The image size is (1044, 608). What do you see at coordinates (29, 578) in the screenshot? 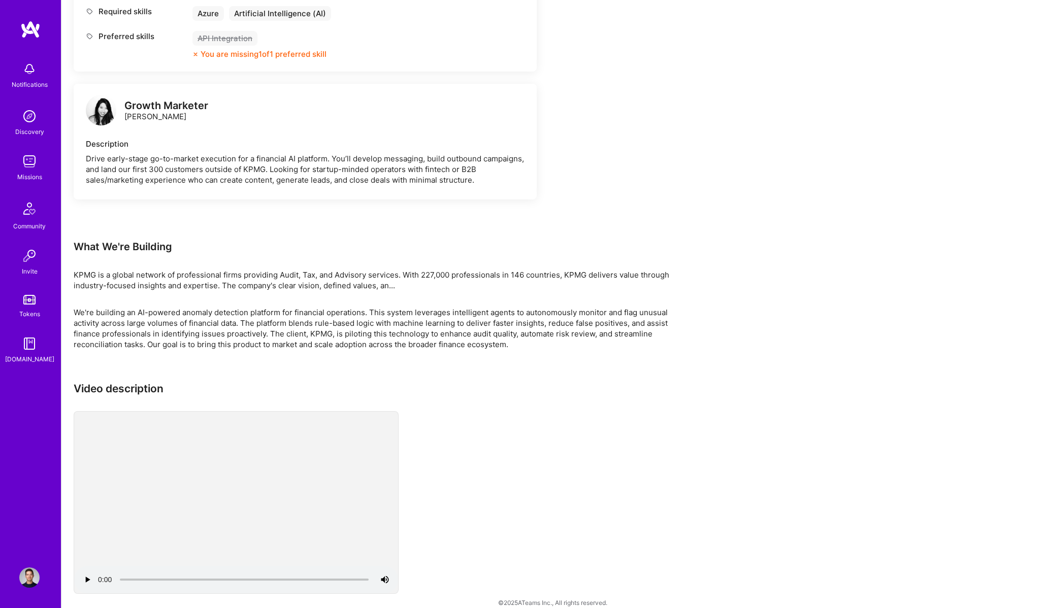
I see `a: User Avatar` at bounding box center [29, 578].